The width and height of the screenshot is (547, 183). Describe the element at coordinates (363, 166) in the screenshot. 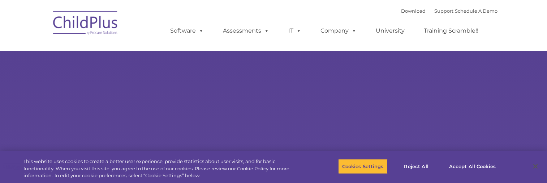

I see `button: Cookies Settings` at that location.